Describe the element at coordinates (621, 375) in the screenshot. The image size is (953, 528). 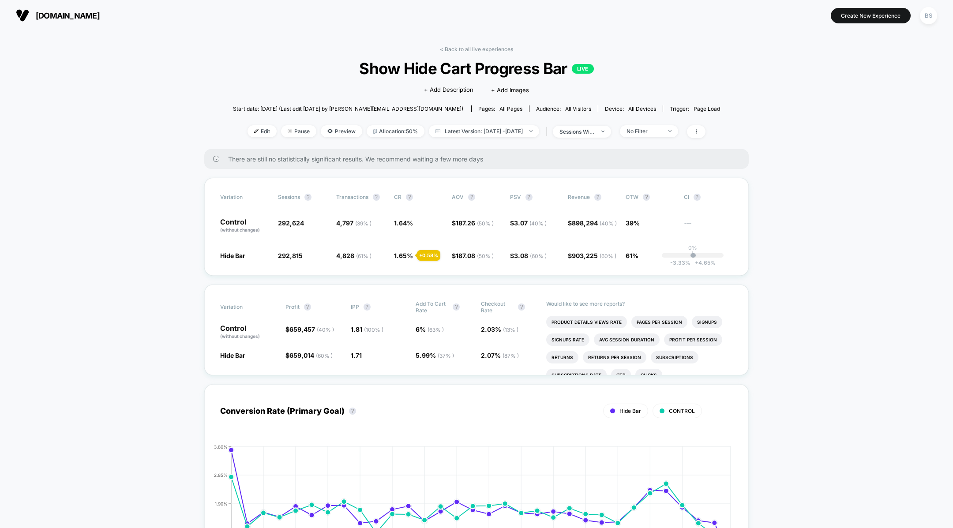
I see `li: Ctr` at that location.